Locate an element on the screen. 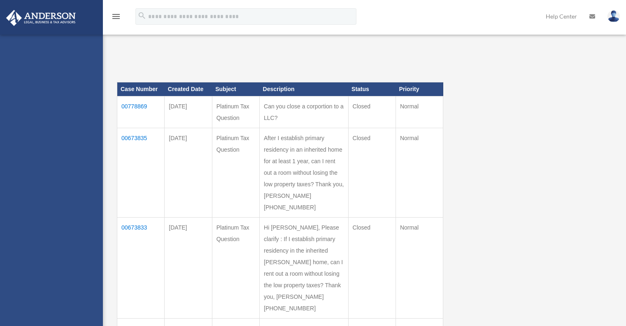 This screenshot has height=326, width=626. td: Can you close a corportion to a LLC? is located at coordinates (304, 112).